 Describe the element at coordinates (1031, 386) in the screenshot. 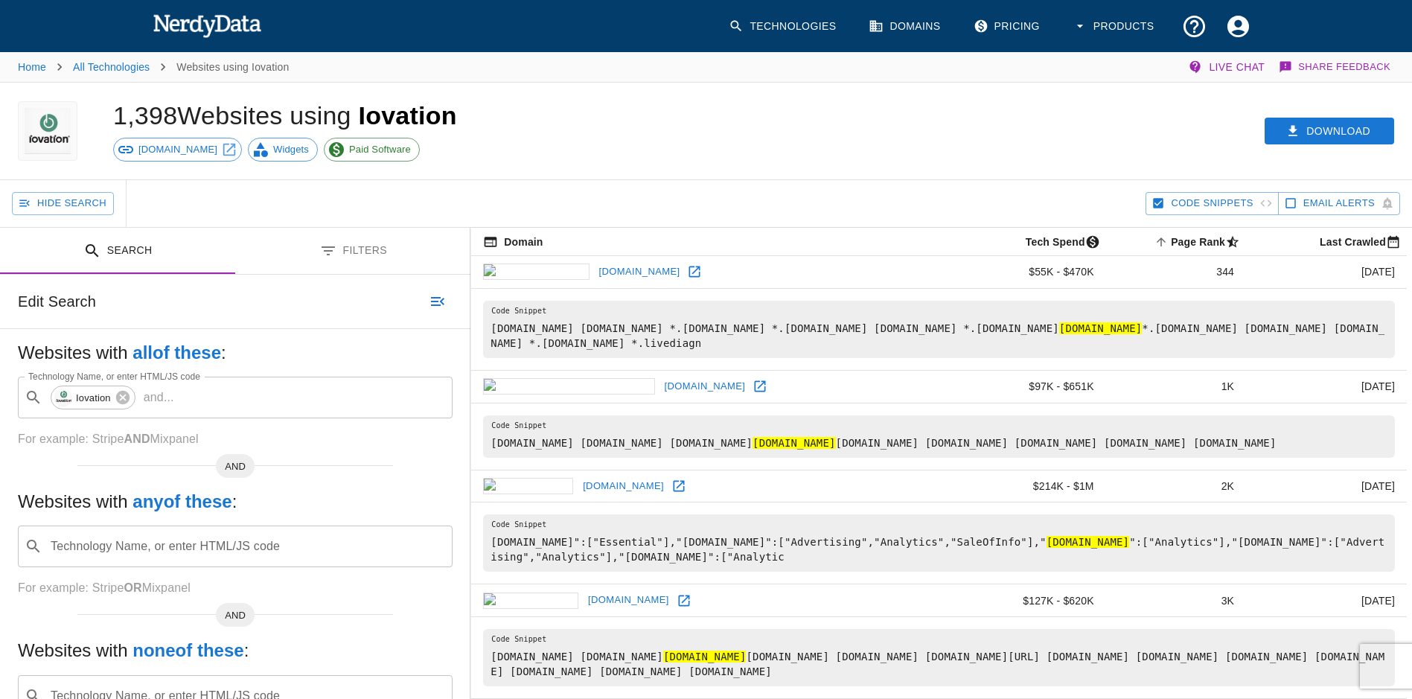

I see `td: $97K - $651K` at that location.